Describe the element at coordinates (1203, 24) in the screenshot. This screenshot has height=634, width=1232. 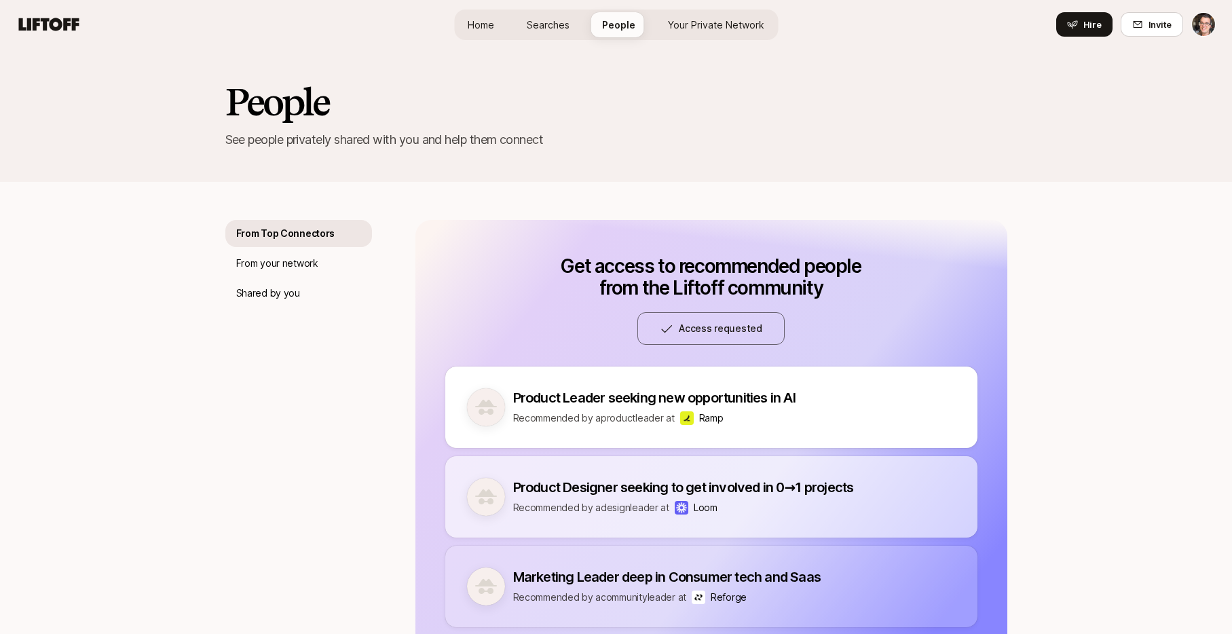
I see `img: Eric Smith` at that location.